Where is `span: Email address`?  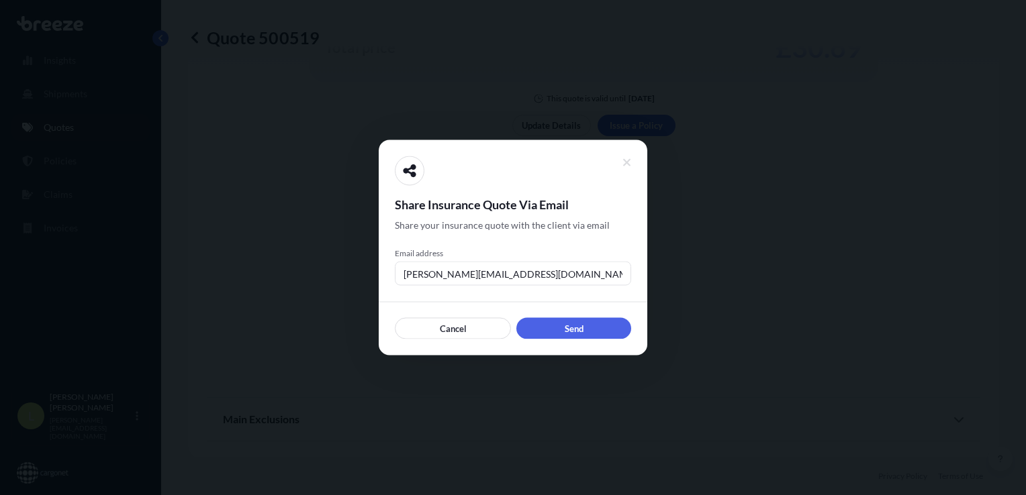
span: Email address is located at coordinates (513, 254).